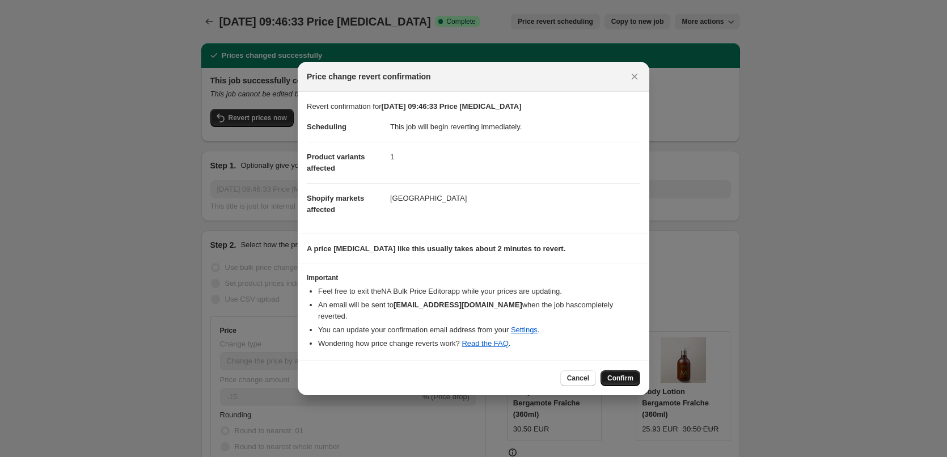  What do you see at coordinates (515, 127) in the screenshot?
I see `dd: This job will begin reverting immediately.` at bounding box center [515, 127].